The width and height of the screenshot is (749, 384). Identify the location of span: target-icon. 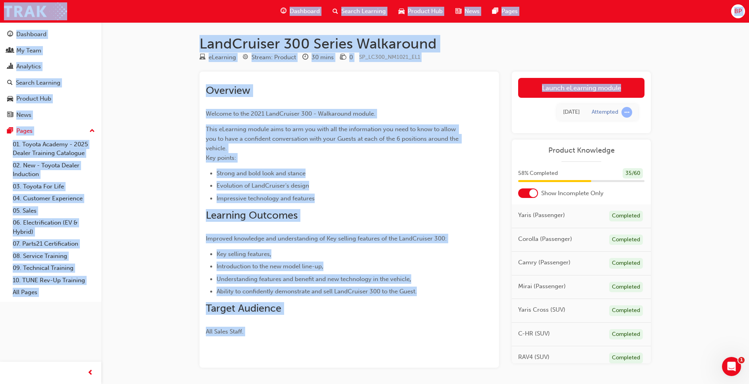
(245, 58).